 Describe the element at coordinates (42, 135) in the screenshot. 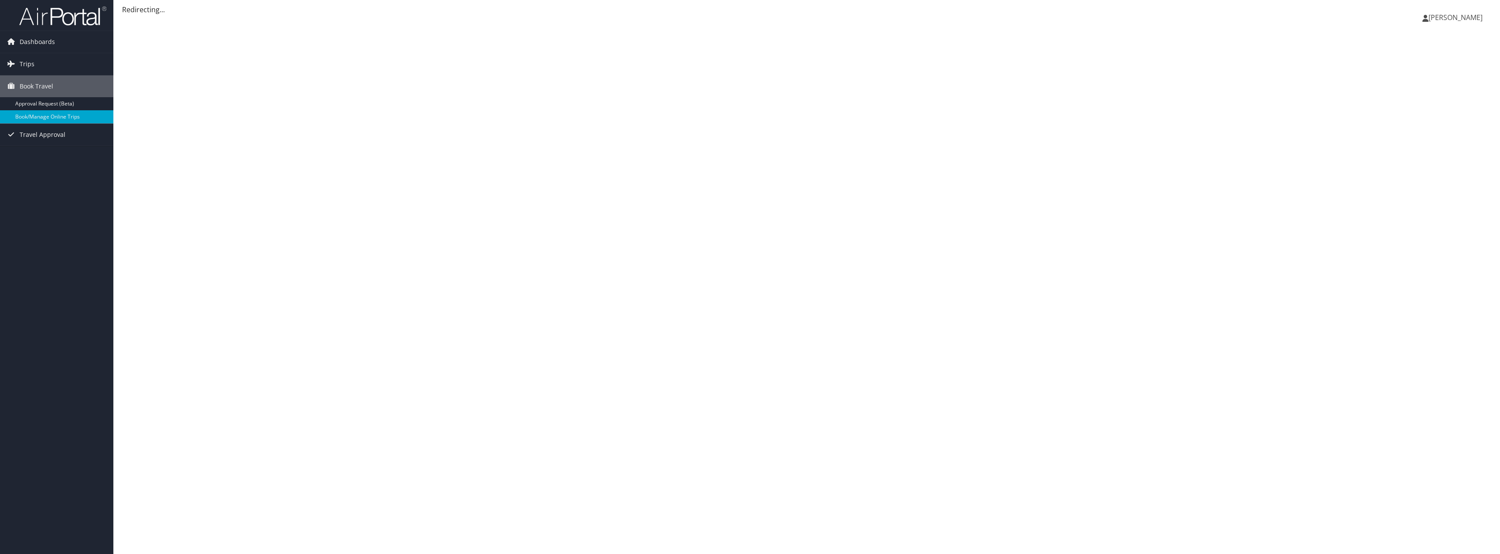

I see `span: Travel Approval` at that location.